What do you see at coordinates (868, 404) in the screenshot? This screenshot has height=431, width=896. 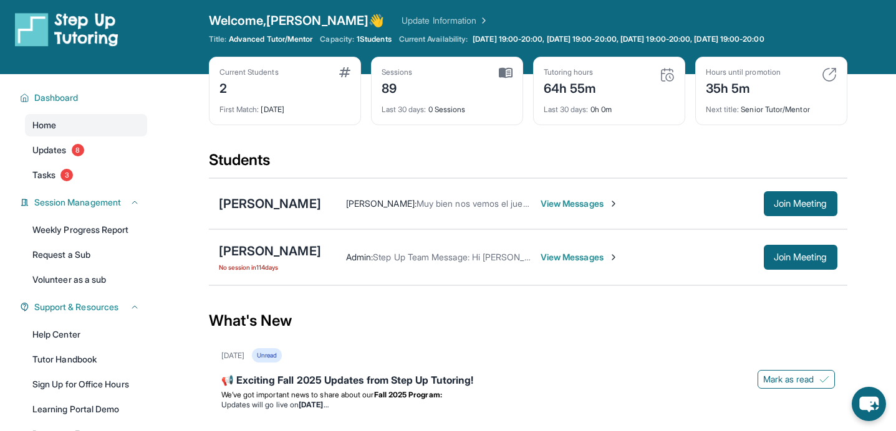 I see `button: chat-button` at bounding box center [868, 404].